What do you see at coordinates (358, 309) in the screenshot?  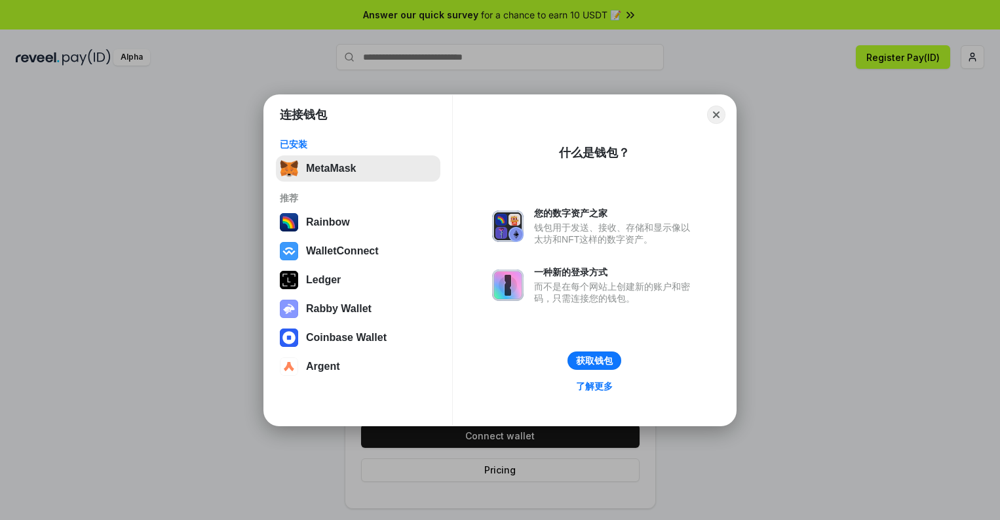 I see `button: Rabby Wallet` at bounding box center [358, 309].